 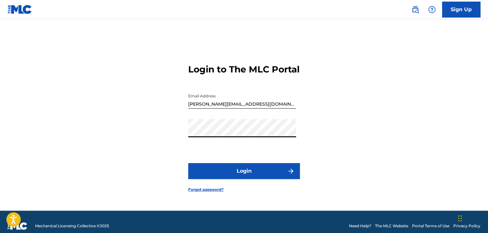 I want to click on a: Privacy Policy, so click(x=467, y=226).